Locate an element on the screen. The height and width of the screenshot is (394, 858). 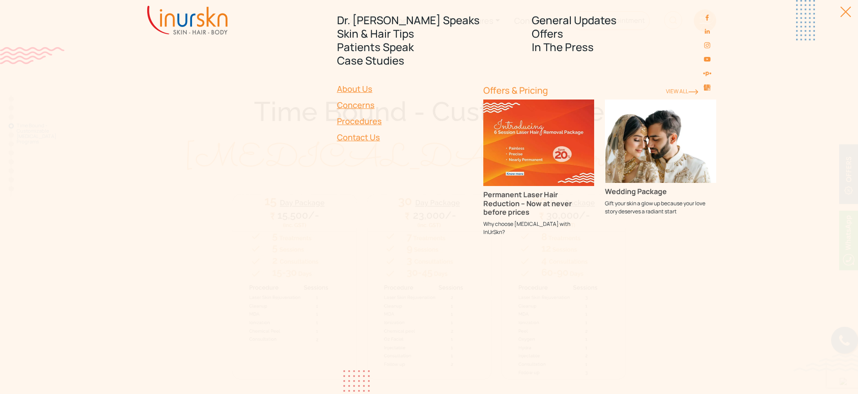
a: Case Studies is located at coordinates (429, 61).